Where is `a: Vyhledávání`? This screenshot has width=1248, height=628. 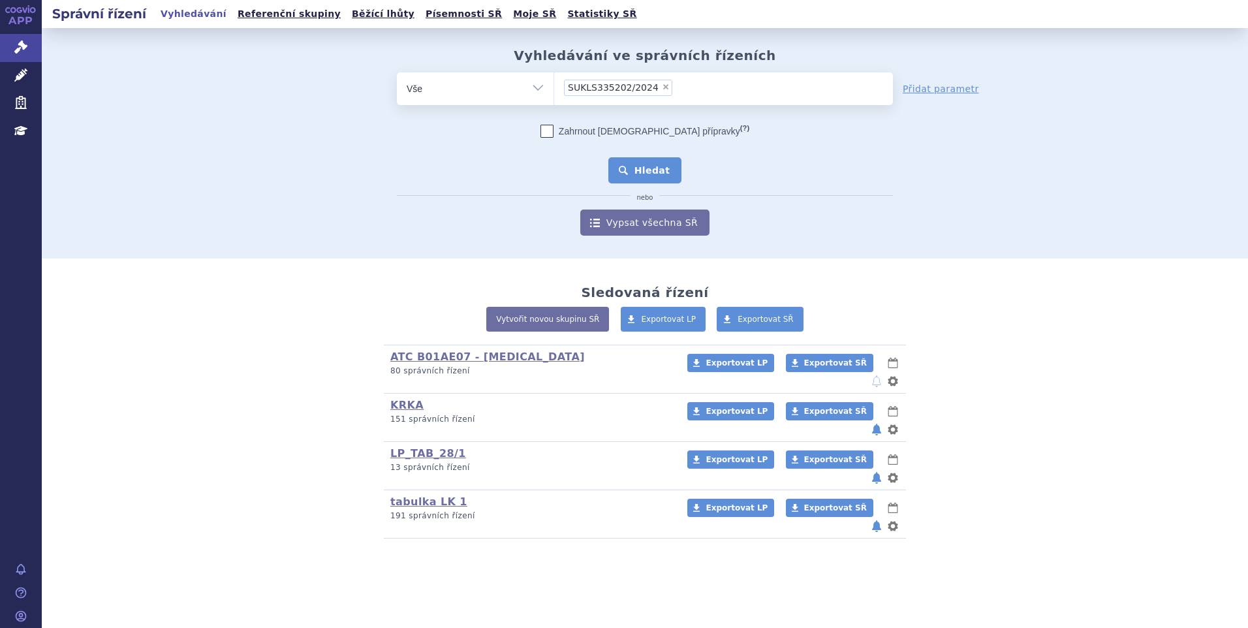
a: Vyhledávání is located at coordinates (193, 14).